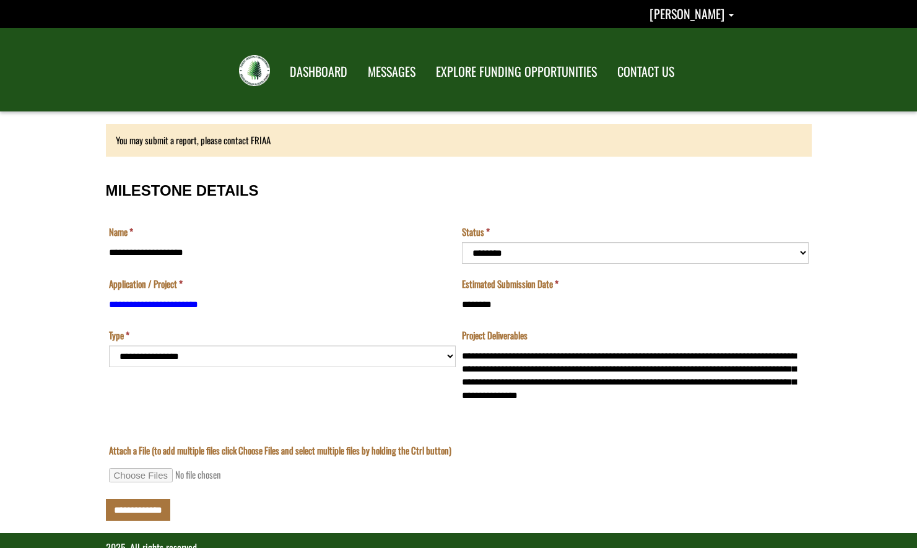 The height and width of the screenshot is (548, 917). Describe the element at coordinates (481, 70) in the screenshot. I see `nav: Main Navigation` at that location.